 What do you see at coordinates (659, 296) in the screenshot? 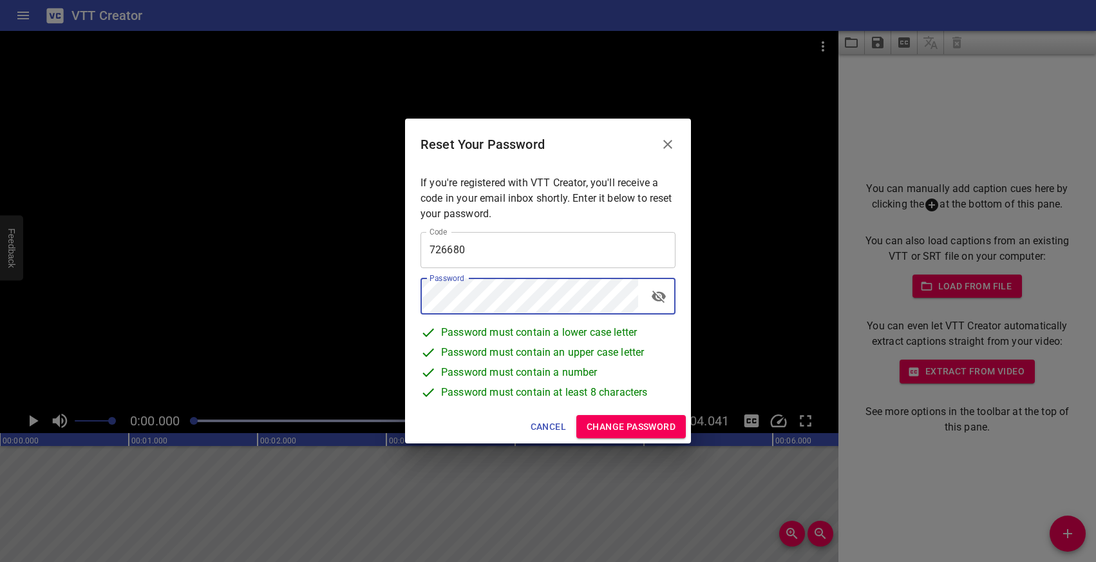
I see `button: toggle password visibility` at bounding box center [659, 296].